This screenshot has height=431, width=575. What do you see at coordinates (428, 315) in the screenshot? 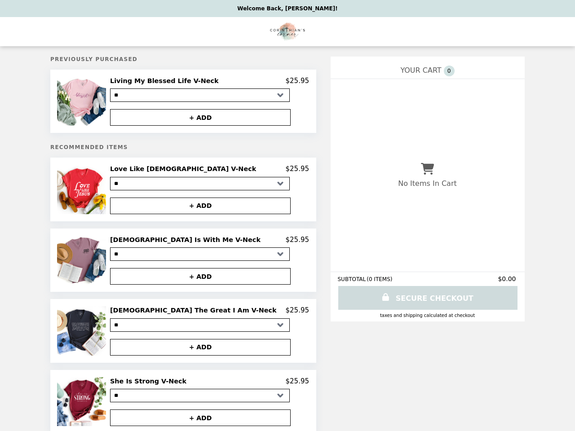
I see `div: Taxes and Shipping calculated at checkout` at bounding box center [428, 315].